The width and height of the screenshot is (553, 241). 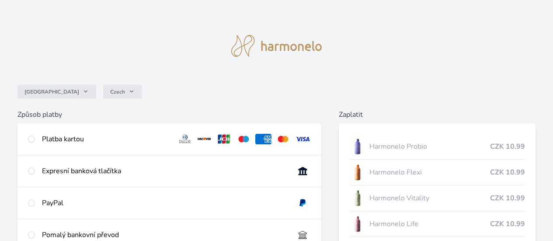 What do you see at coordinates (357, 224) in the screenshot?
I see `img: CLEAN_LIFE_se_stinem_x-lo.jpg` at bounding box center [357, 224].